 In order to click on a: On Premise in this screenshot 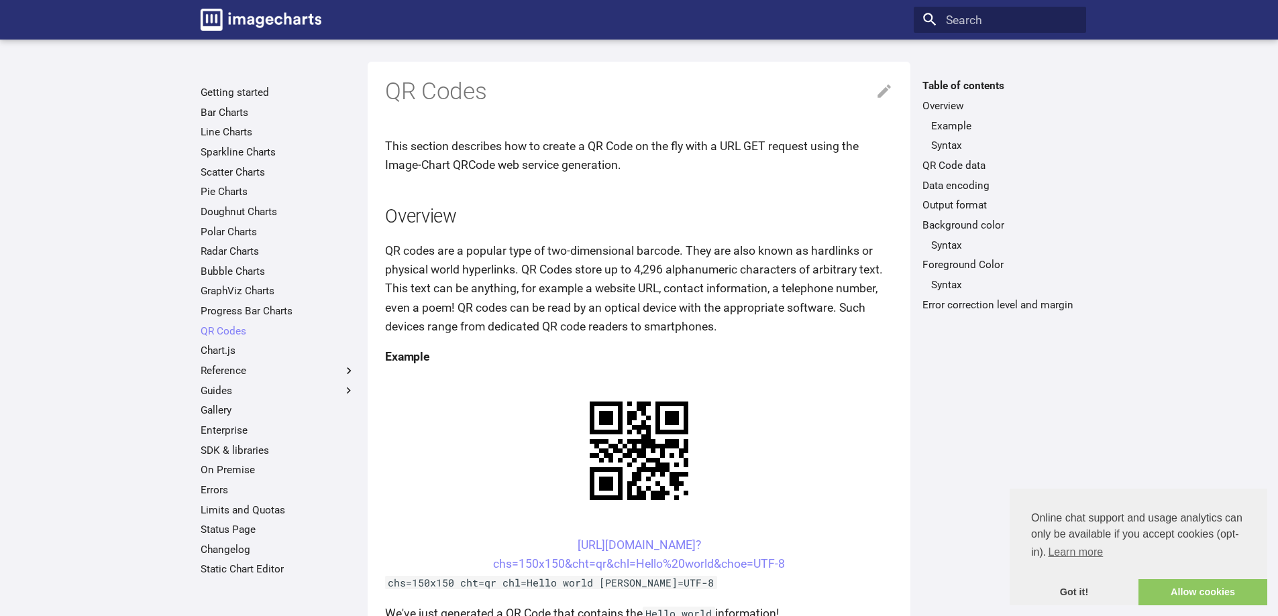, I will do `click(278, 470)`.